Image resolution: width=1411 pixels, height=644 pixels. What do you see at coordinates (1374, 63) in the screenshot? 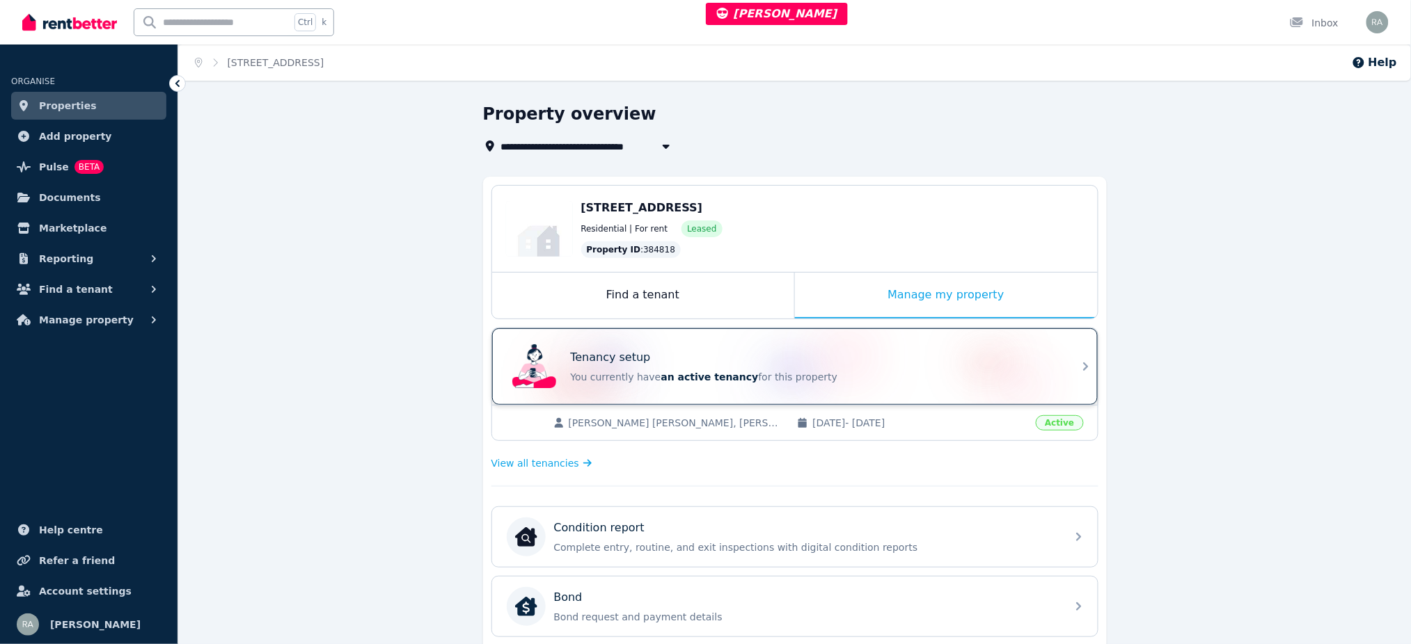
I see `button: Help` at bounding box center [1374, 63].